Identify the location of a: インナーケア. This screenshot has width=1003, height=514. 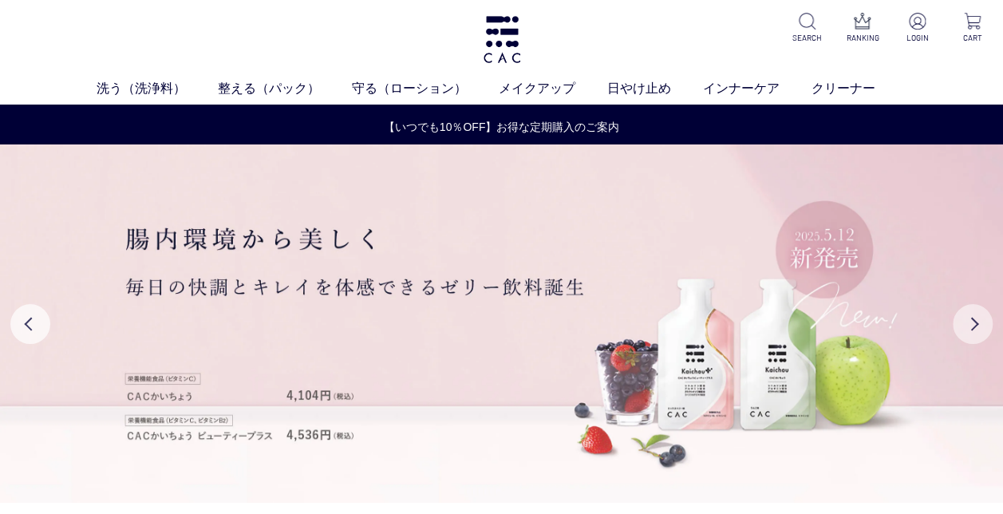
(758, 89).